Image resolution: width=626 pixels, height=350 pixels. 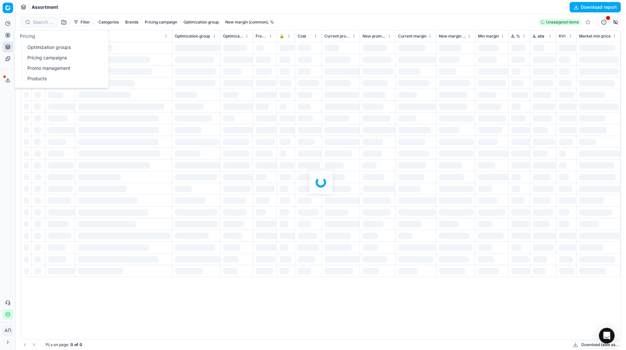 I want to click on a: Promo management, so click(x=63, y=68).